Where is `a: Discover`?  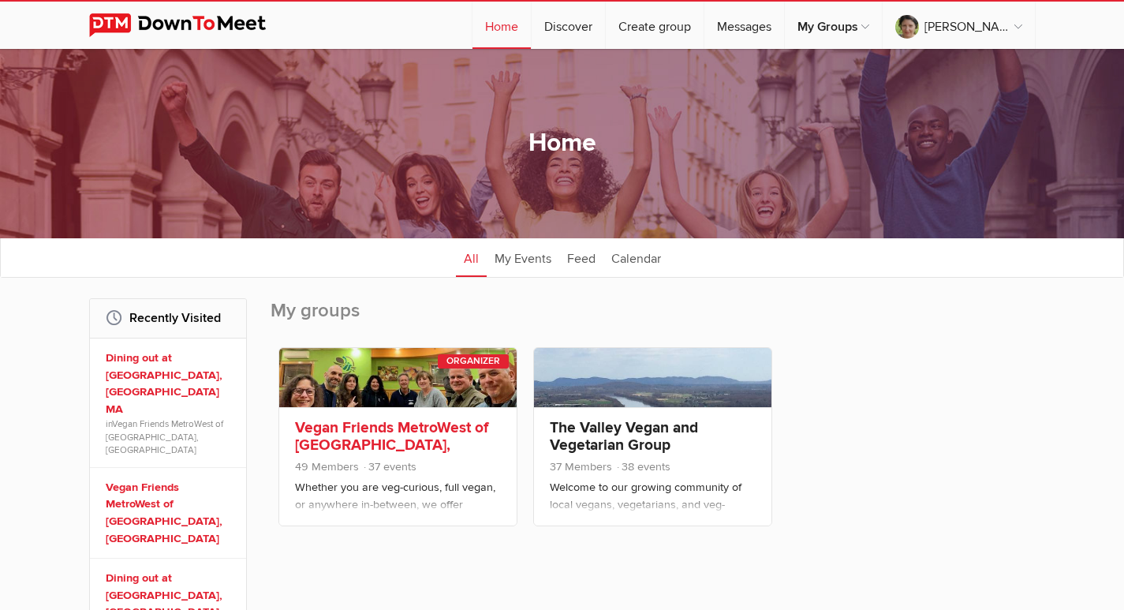
a: Discover is located at coordinates (568, 25).